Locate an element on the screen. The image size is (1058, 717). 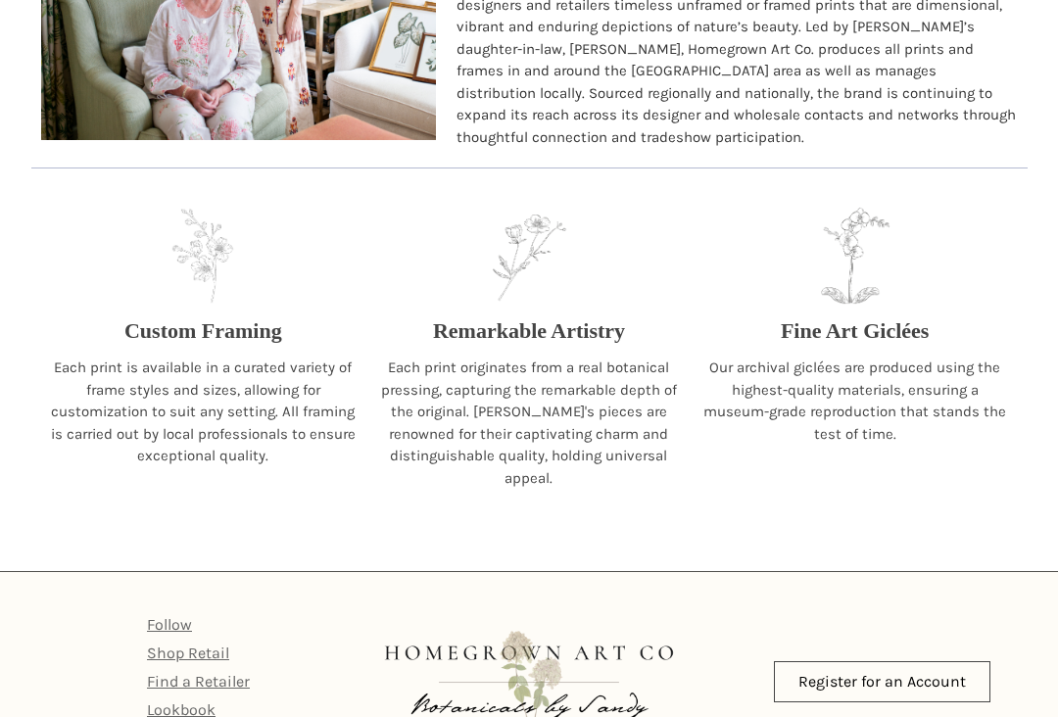
div: Register for an Account is located at coordinates (881, 682).